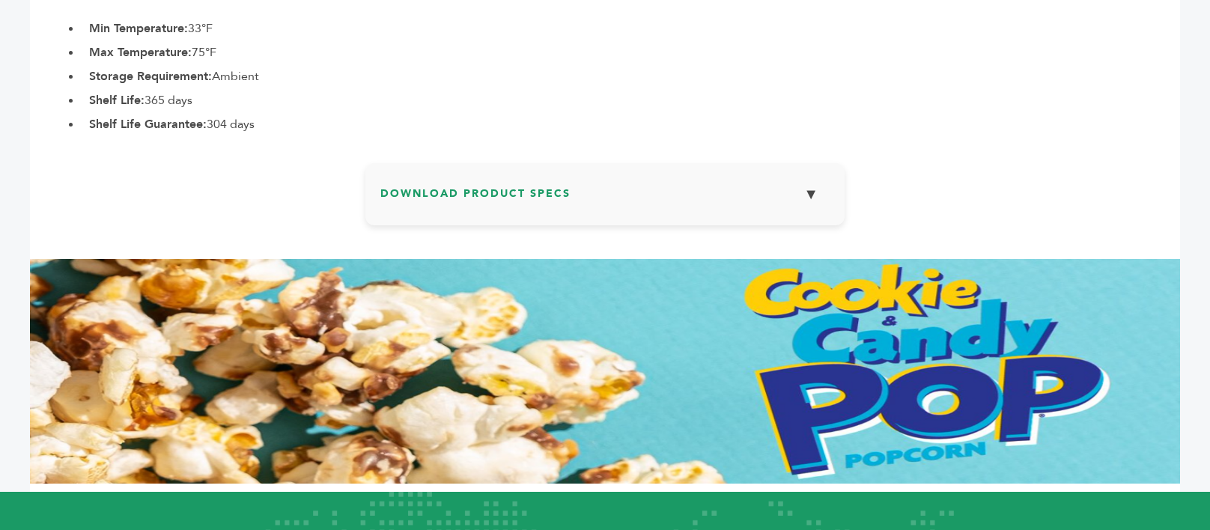  I want to click on h3: Download Product Specs, so click(605, 200).